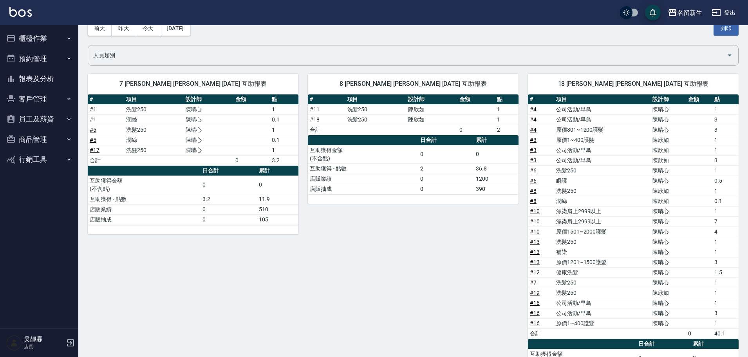 Image resolution: width=748 pixels, height=357 pixels. What do you see at coordinates (413, 115) in the screenshot?
I see `table: a dense table` at bounding box center [413, 115].